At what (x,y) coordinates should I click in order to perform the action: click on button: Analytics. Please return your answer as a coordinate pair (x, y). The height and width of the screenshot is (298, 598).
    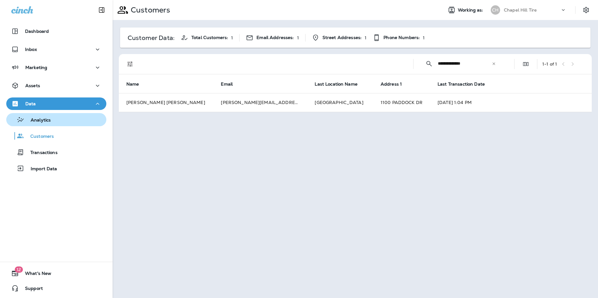
    Looking at the image, I should click on (56, 120).